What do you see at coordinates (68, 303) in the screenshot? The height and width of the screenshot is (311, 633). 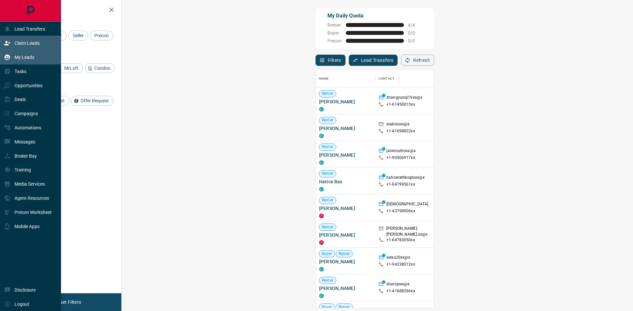 I see `button: Reset Filters` at bounding box center [68, 303].